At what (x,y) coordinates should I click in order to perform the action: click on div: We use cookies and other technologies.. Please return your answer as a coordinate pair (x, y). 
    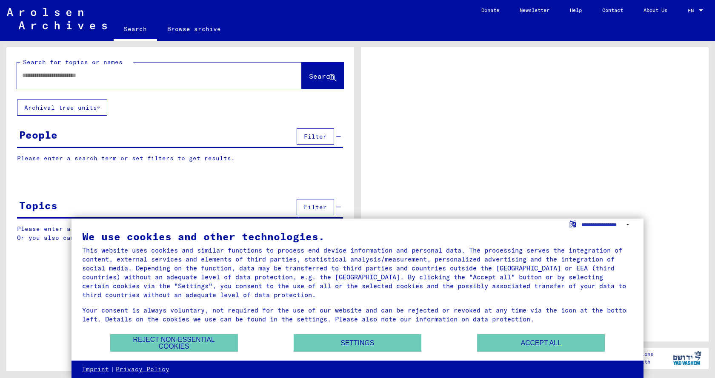
    Looking at the image, I should click on (358, 237).